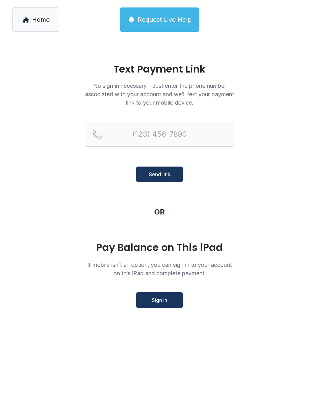  Describe the element at coordinates (159, 247) in the screenshot. I see `div: Pay Balance on This iPad` at that location.